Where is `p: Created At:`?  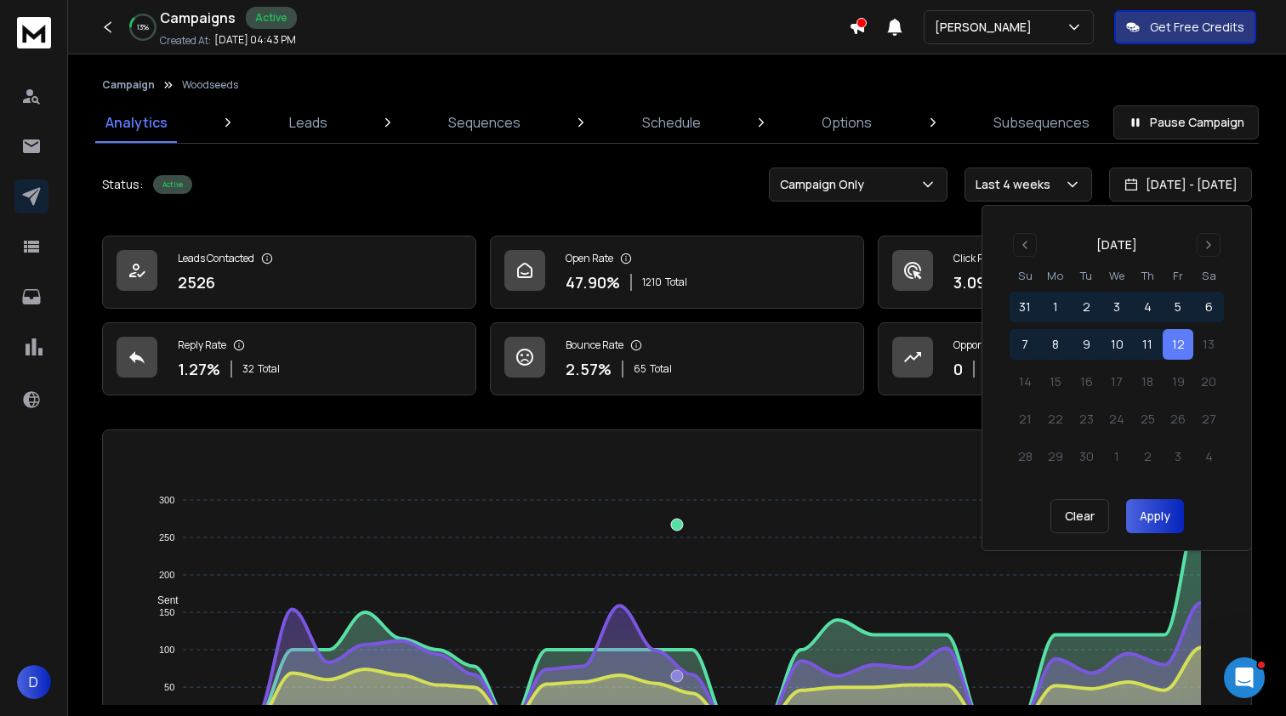
p: Created At: is located at coordinates (185, 41).